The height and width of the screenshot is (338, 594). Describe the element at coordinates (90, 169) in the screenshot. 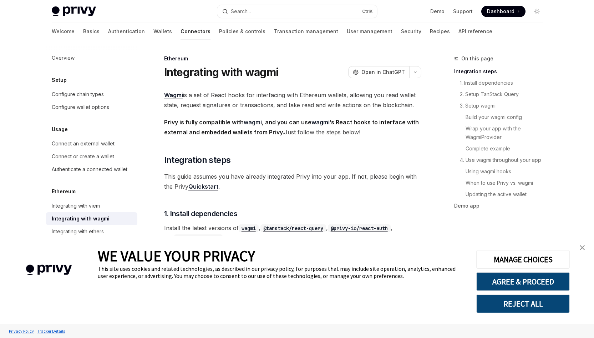

I see `div: Authenticate a connected wallet` at that location.